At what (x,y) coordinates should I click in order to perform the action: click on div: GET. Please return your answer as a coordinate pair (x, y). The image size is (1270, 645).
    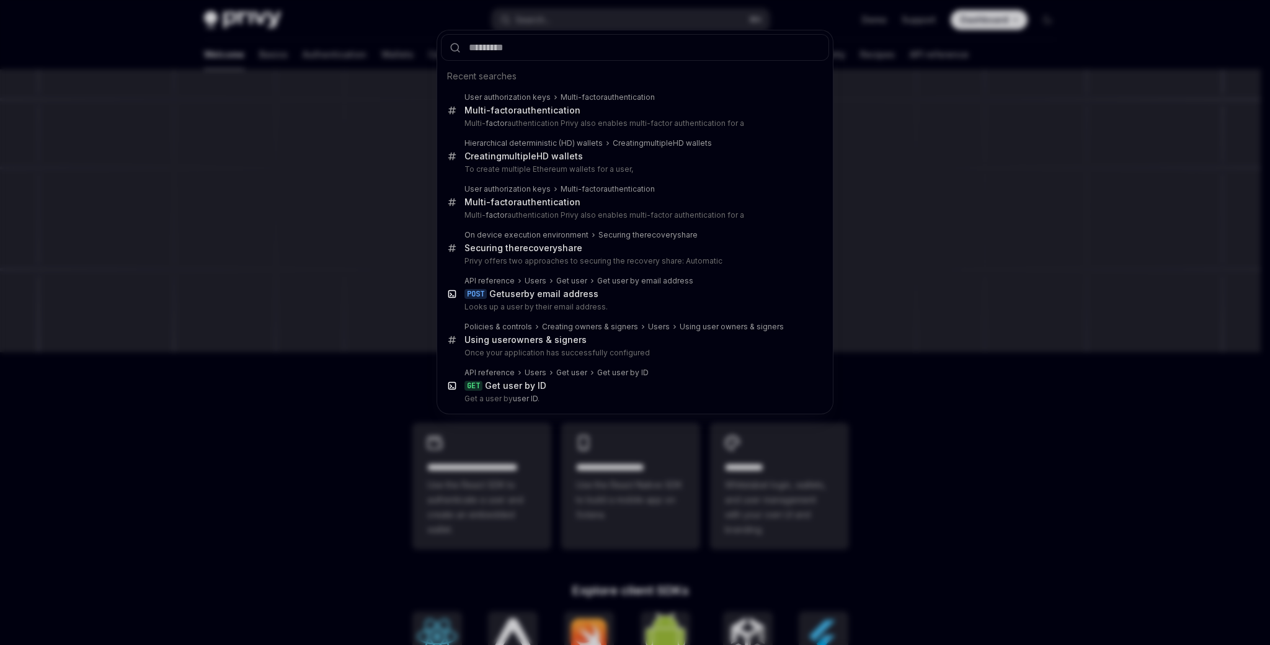
    Looking at the image, I should click on (473, 386).